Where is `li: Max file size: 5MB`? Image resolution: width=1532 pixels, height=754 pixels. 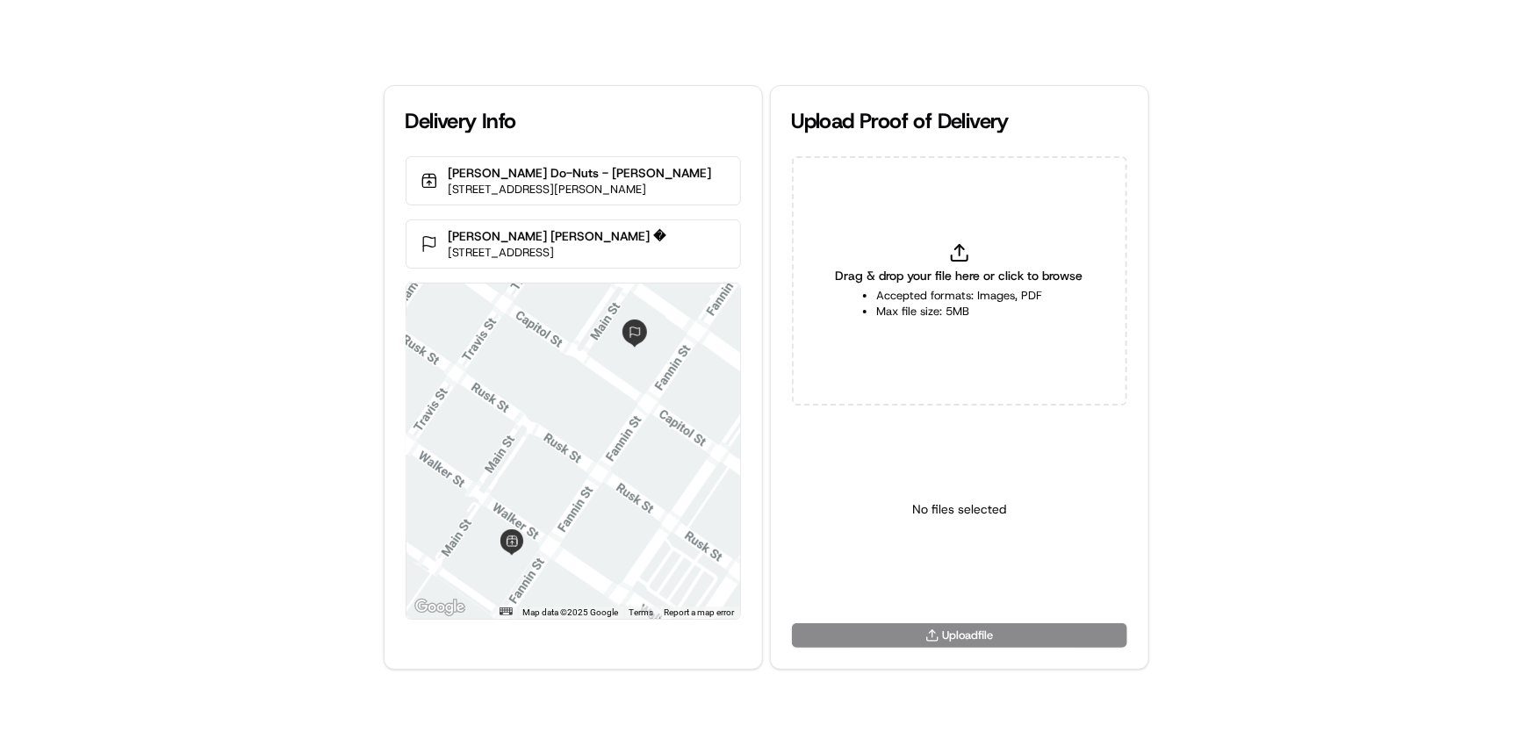
li: Max file size: 5MB is located at coordinates (959, 312).